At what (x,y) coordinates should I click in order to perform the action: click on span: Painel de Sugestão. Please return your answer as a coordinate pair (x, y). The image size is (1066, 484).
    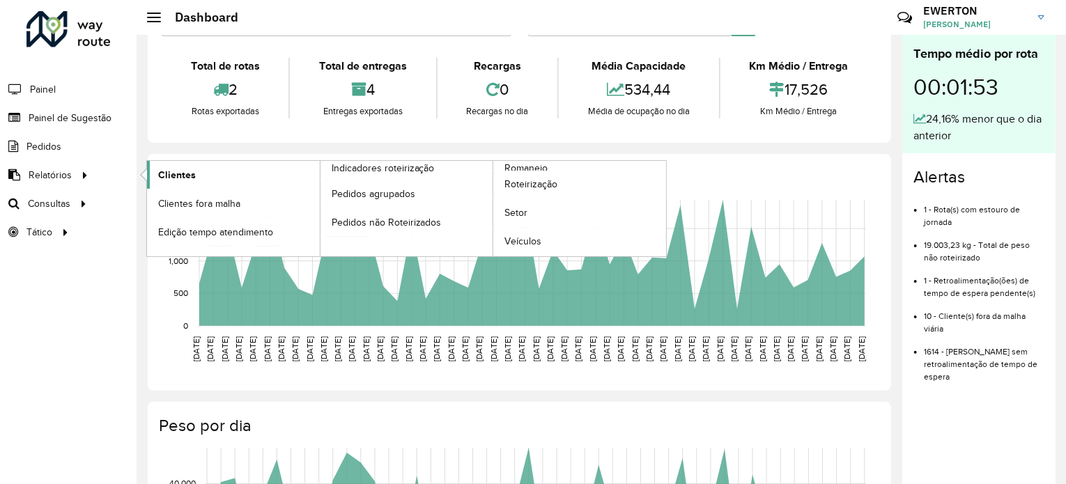
    Looking at the image, I should click on (70, 118).